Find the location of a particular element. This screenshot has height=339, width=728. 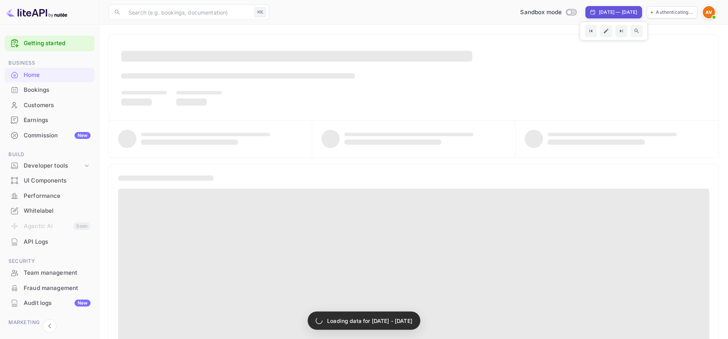

button: Go to previous time period is located at coordinates (591, 31).